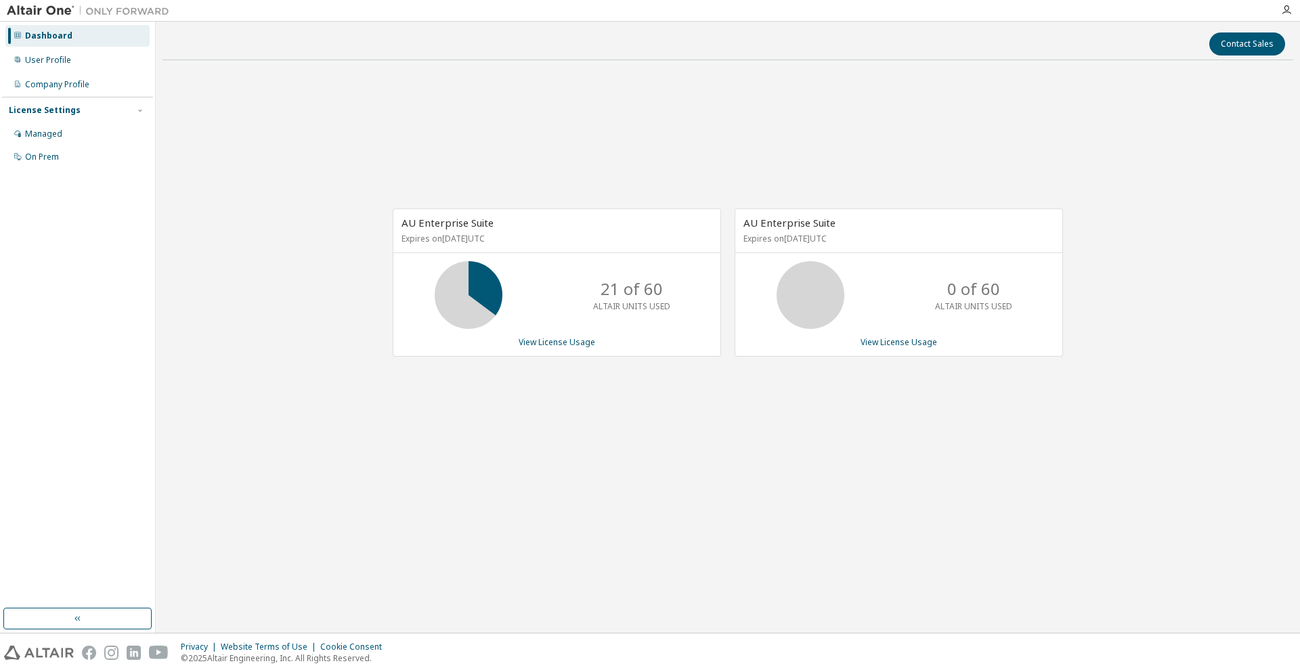 Image resolution: width=1300 pixels, height=672 pixels. I want to click on img: Altair One, so click(91, 11).